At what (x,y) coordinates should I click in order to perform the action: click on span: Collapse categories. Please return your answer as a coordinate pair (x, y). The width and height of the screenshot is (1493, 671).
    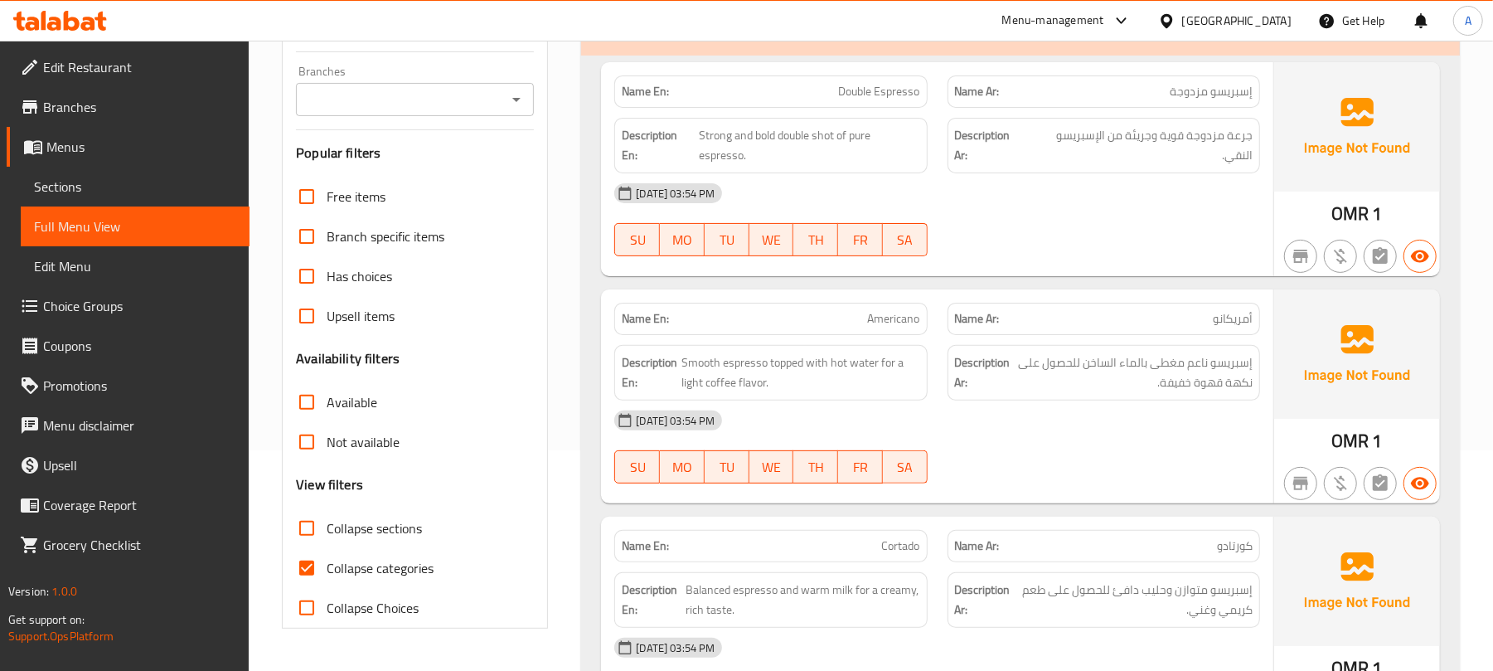
    Looking at the image, I should click on (380, 568).